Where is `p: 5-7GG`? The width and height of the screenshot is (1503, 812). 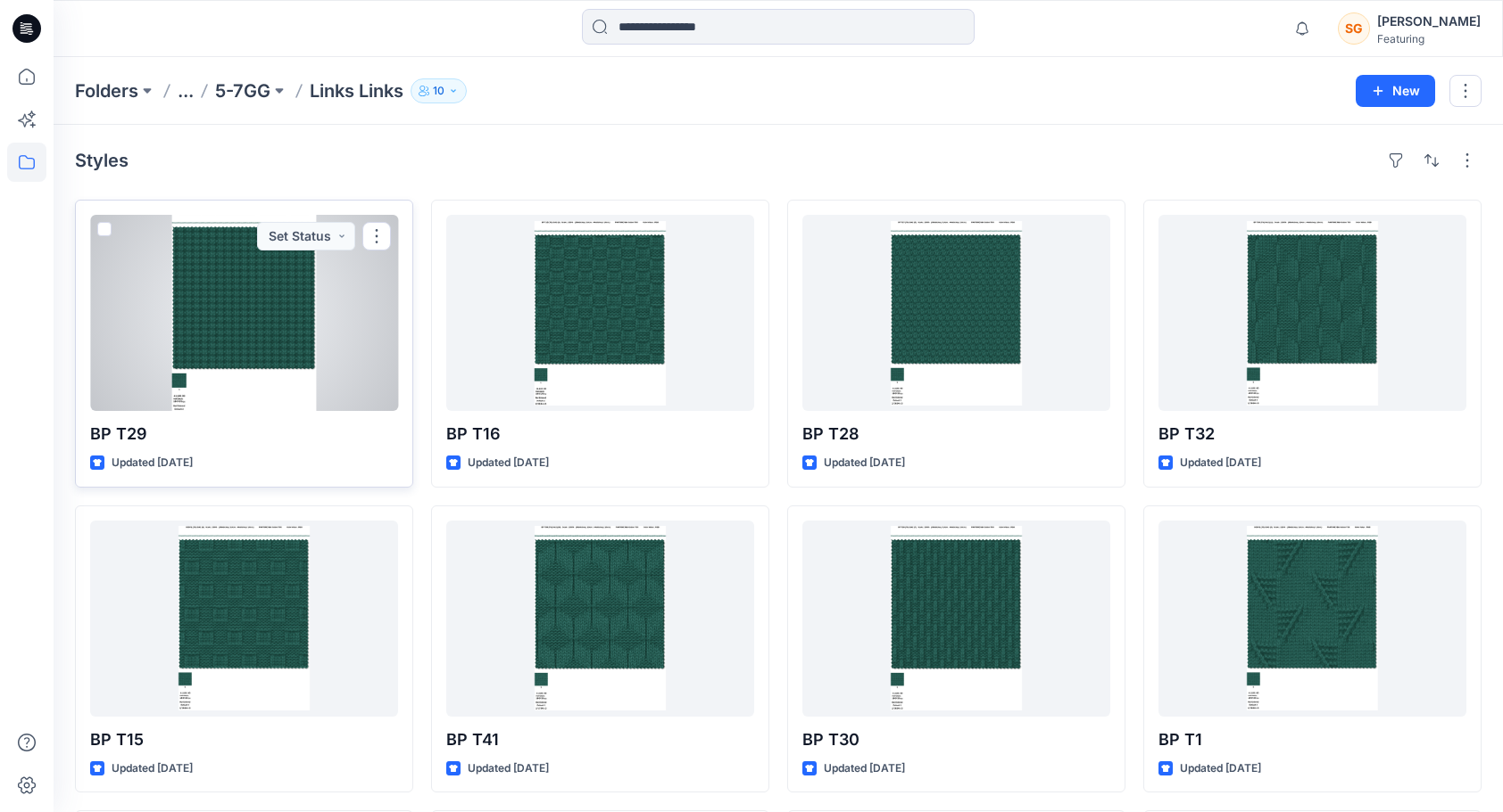
p: 5-7GG is located at coordinates (243, 91).